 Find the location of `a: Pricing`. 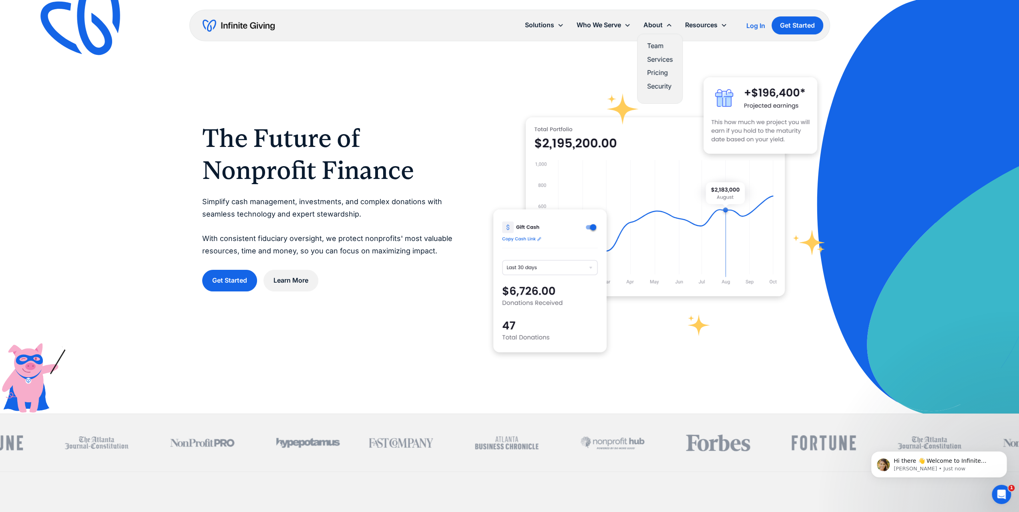

a: Pricing is located at coordinates (660, 72).